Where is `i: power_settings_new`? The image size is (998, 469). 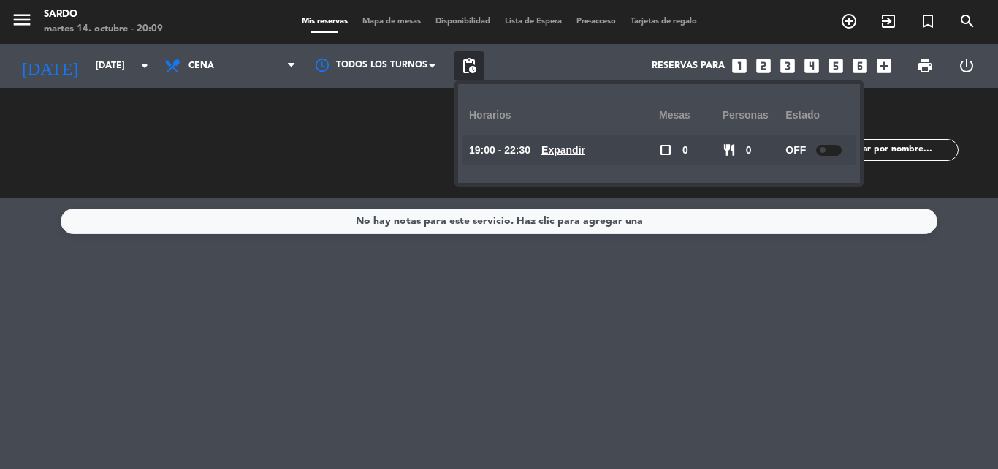 i: power_settings_new is located at coordinates (967, 66).